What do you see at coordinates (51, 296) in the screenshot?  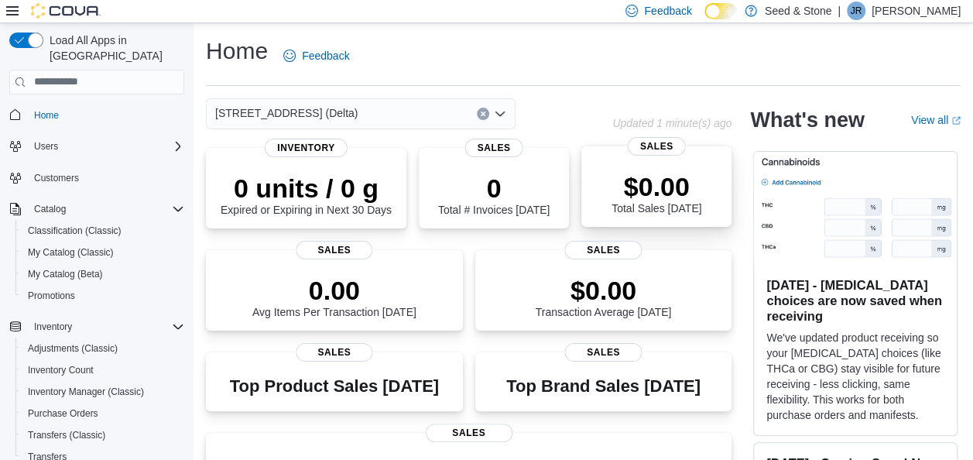 I see `a: Promotions` at bounding box center [51, 296].